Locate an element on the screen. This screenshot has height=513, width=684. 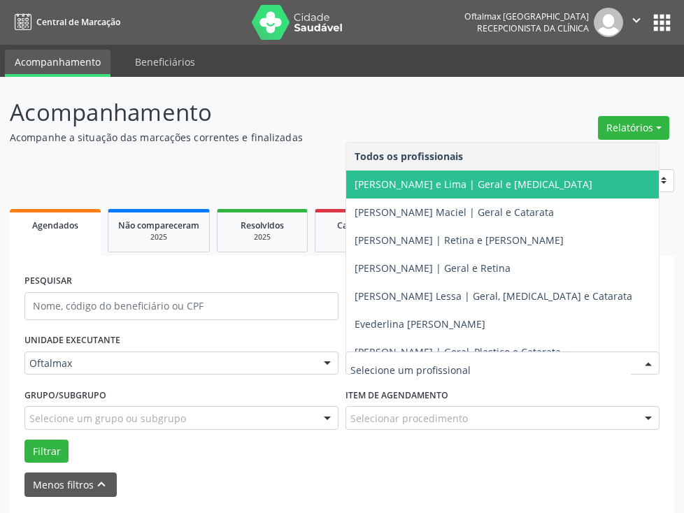
label: Item de agendamento is located at coordinates (396, 395).